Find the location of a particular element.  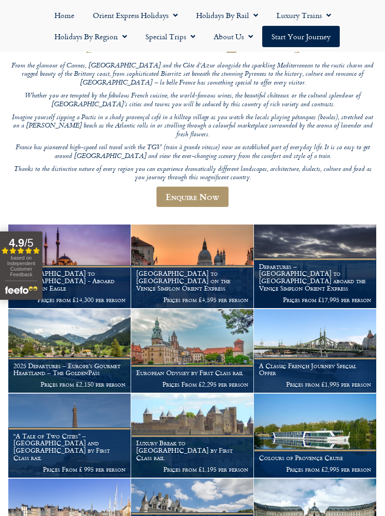

a: Special Trips is located at coordinates (171, 37).